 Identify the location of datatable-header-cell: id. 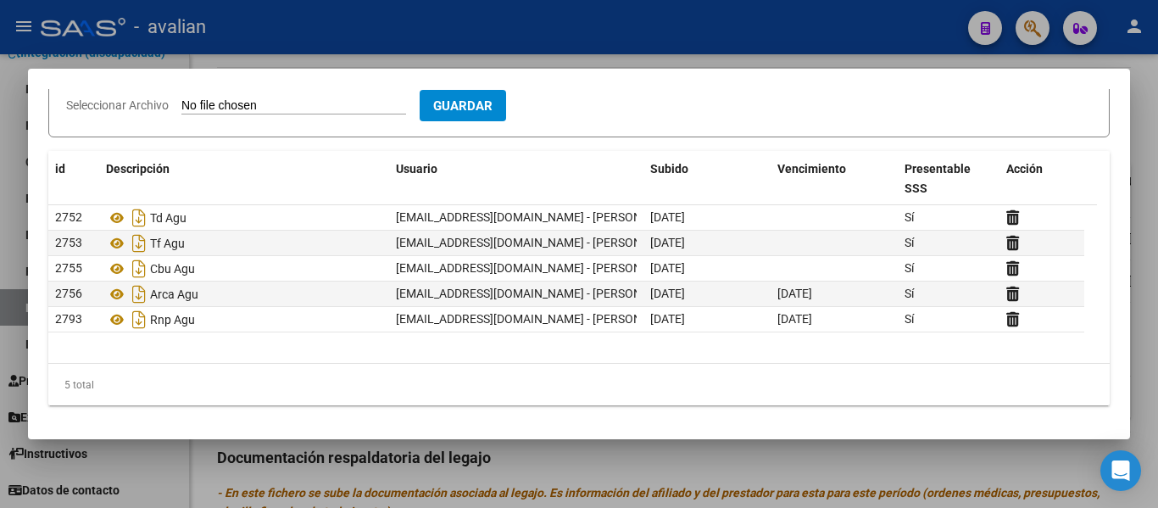
(74, 179).